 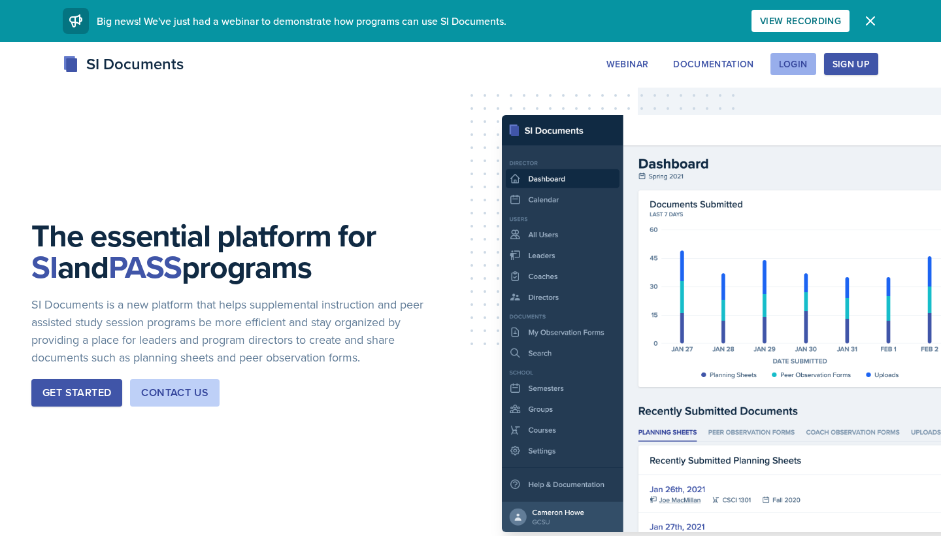 What do you see at coordinates (850, 64) in the screenshot?
I see `button: Sign Up` at bounding box center [850, 64].